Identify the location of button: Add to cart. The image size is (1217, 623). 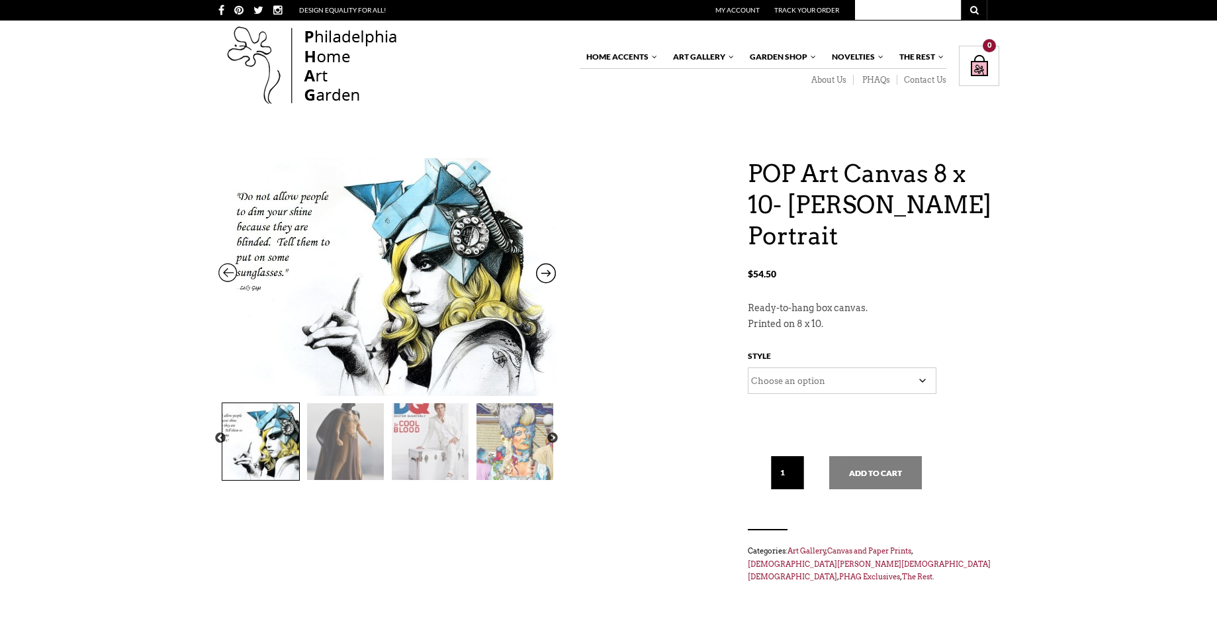
(876, 473).